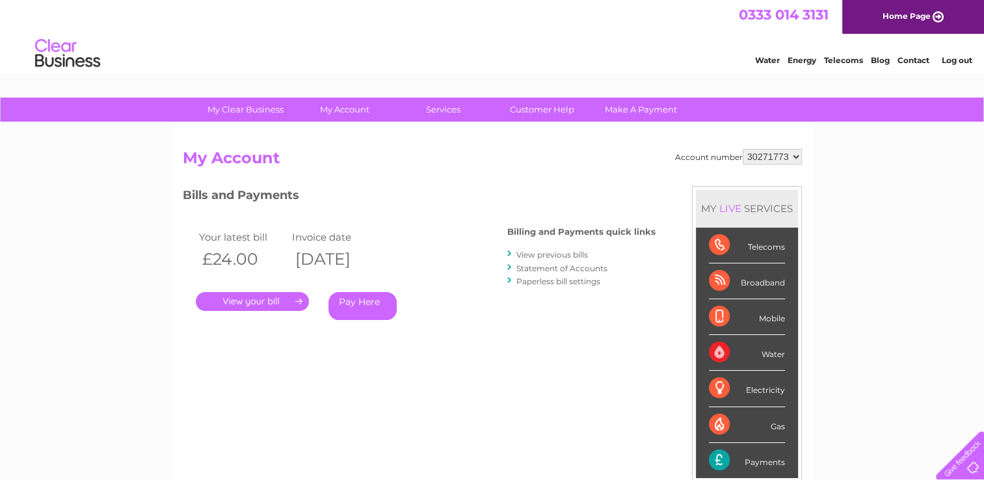 The width and height of the screenshot is (984, 480). Describe the element at coordinates (880, 60) in the screenshot. I see `a: Blog` at that location.